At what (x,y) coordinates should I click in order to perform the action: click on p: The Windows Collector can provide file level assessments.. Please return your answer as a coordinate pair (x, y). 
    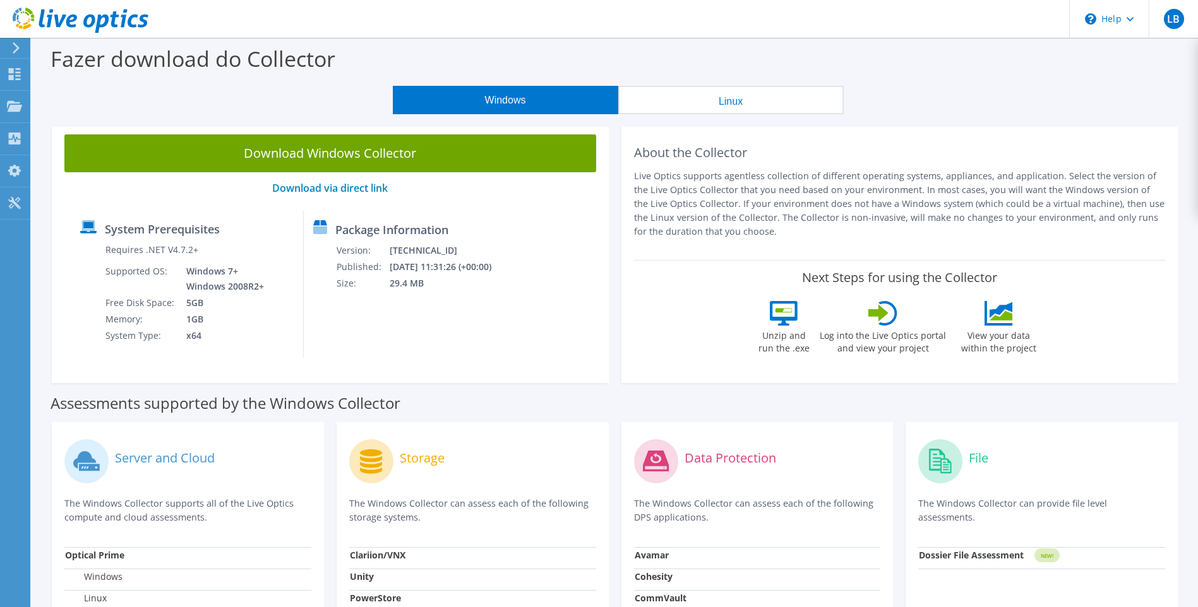
    Looking at the image, I should click on (1041, 511).